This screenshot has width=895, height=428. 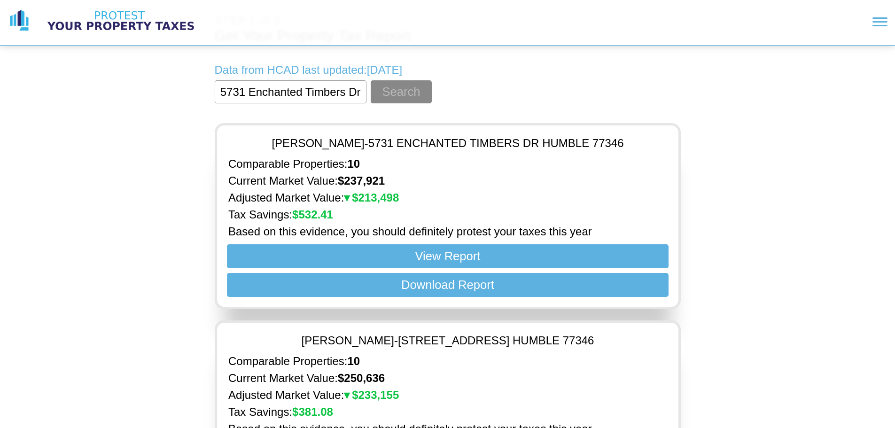 What do you see at coordinates (312, 214) in the screenshot?
I see `strong: $ 532.41` at bounding box center [312, 214].